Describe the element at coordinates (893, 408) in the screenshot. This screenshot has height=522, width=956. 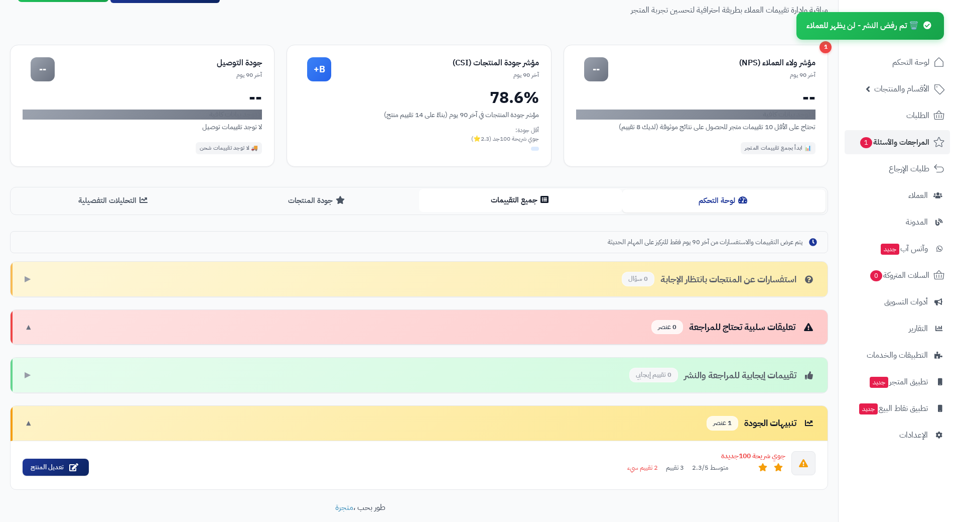
I see `span: تطبيق نقاط البيع` at that location.